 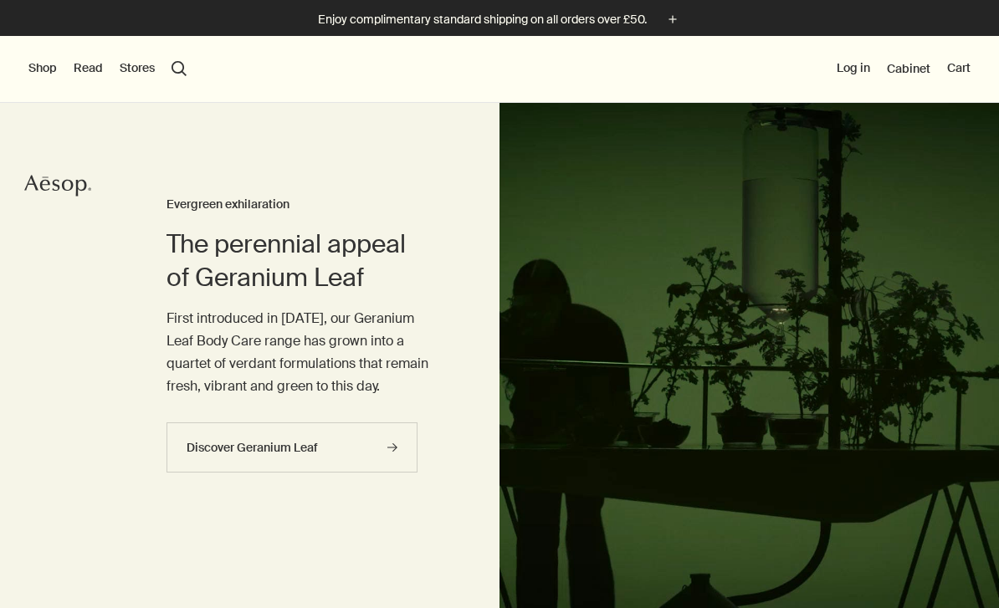 What do you see at coordinates (853, 69) in the screenshot?
I see `button: Log in` at bounding box center [853, 69].